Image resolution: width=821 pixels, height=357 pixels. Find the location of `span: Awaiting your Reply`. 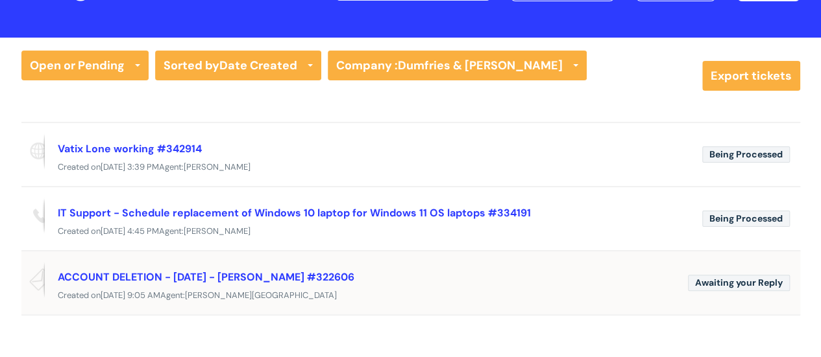

span: Awaiting your Reply is located at coordinates (738, 283).